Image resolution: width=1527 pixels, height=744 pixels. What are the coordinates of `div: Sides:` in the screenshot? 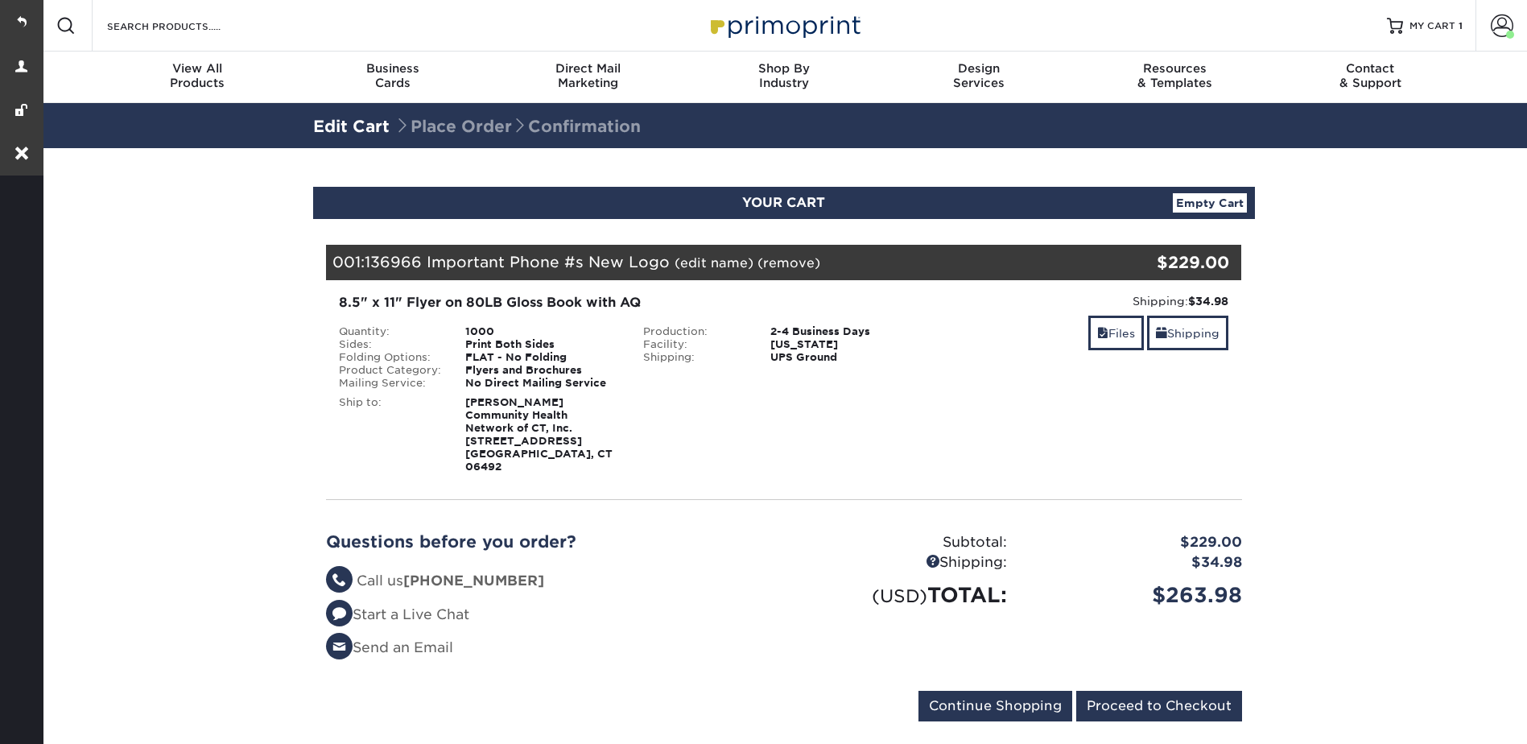 It's located at (390, 345).